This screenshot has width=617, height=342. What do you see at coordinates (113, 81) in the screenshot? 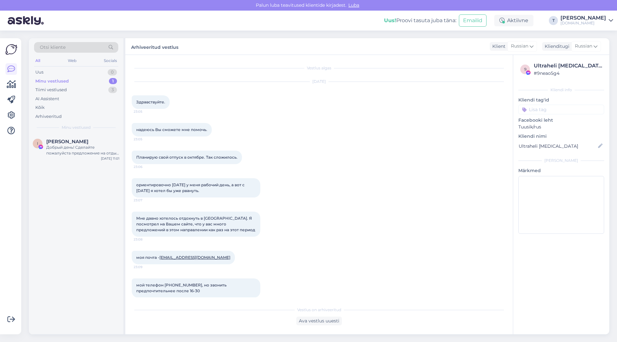
I see `div: 1` at bounding box center [113, 81].